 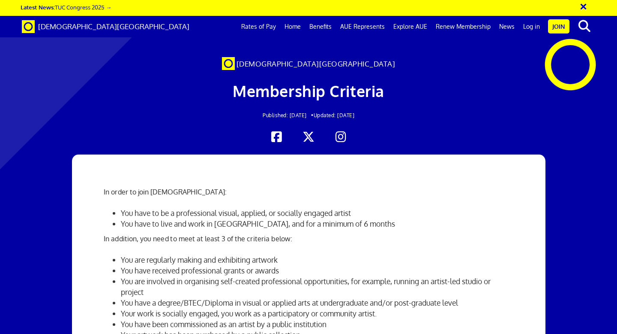 I want to click on li: You have received professional grants or awards, so click(x=317, y=270).